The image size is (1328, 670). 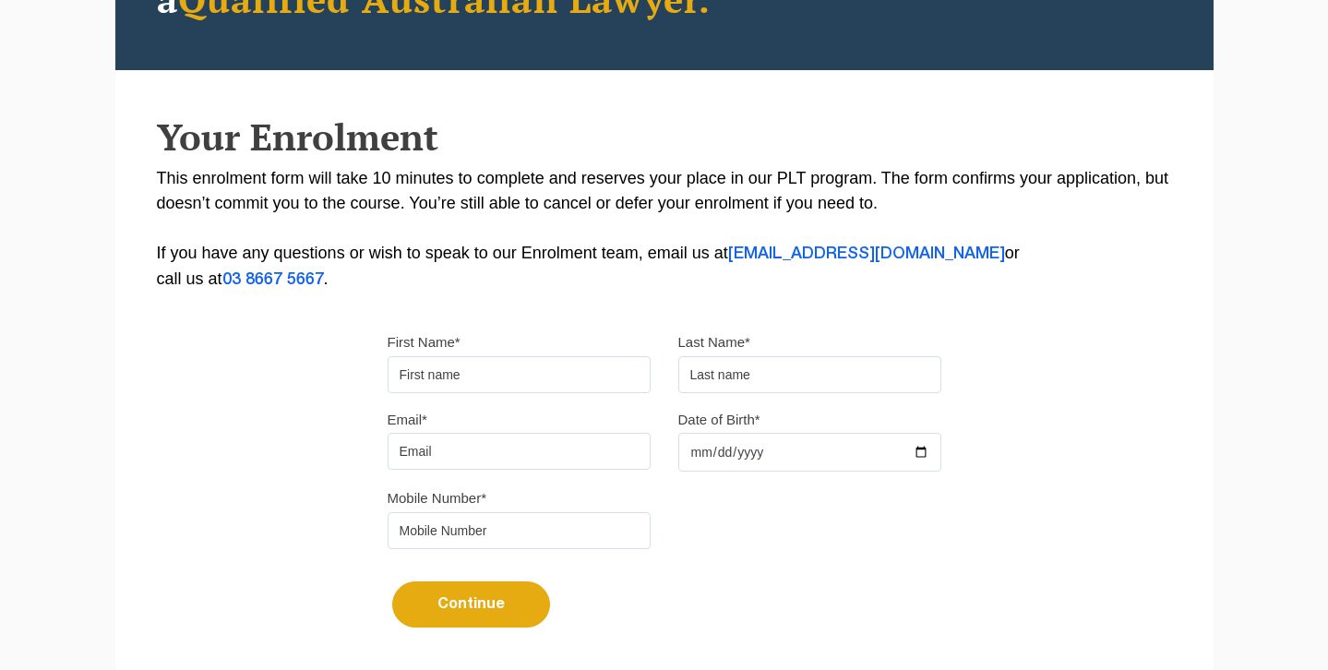 I want to click on input: Mobile Number, so click(x=519, y=531).